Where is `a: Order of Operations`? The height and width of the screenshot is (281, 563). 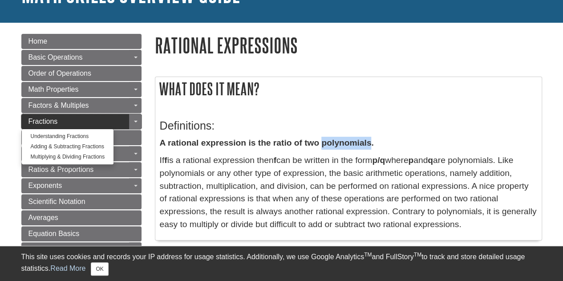 a: Order of Operations is located at coordinates (81, 73).